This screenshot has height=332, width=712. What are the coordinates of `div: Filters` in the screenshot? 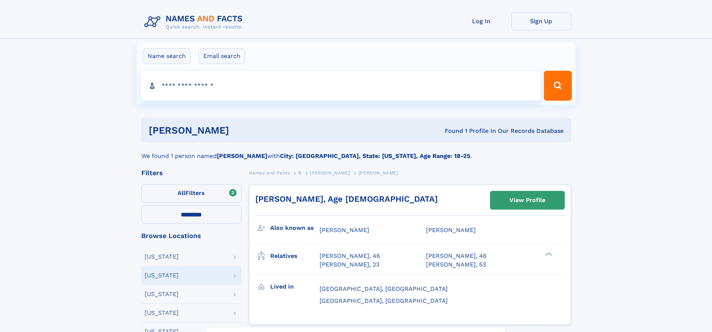 It's located at (191, 173).